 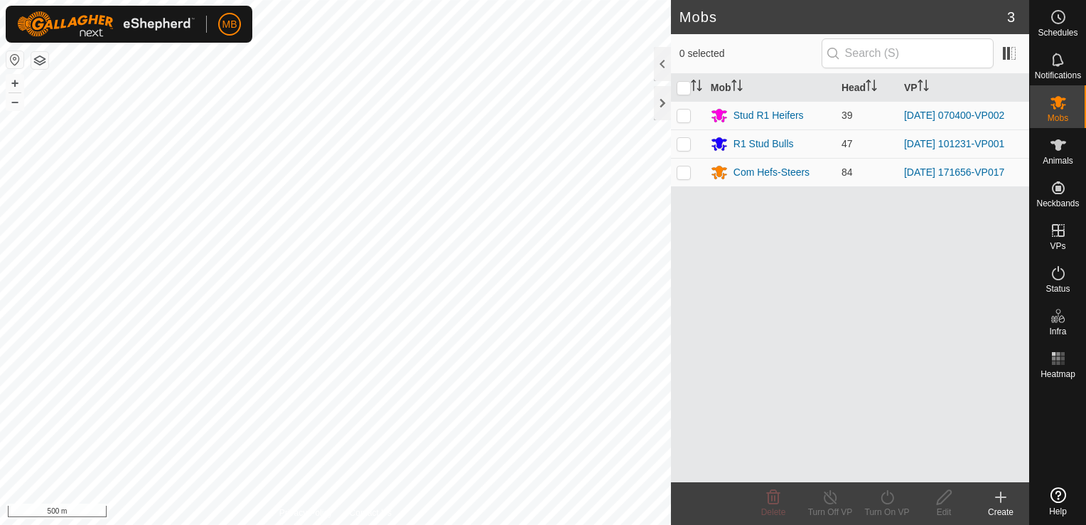 What do you see at coordinates (1058, 374) in the screenshot?
I see `span: Heatmap` at bounding box center [1058, 374].